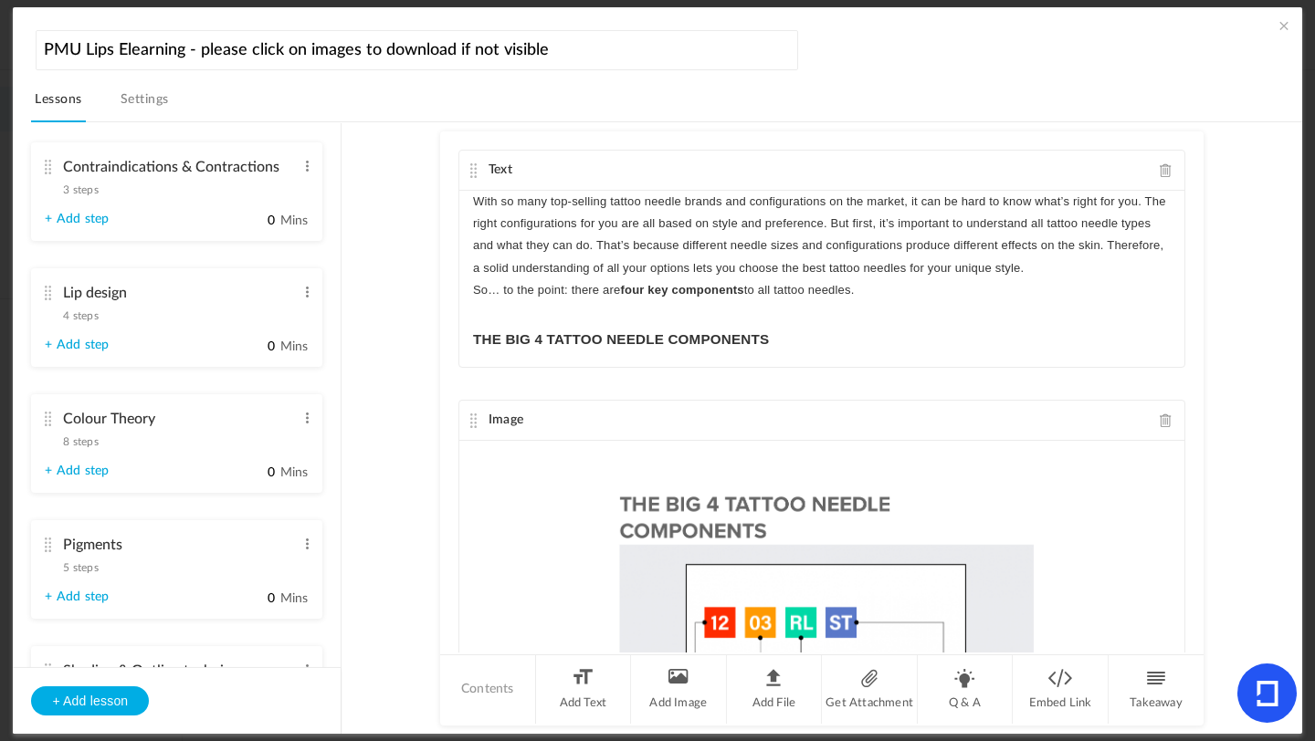 Image resolution: width=1315 pixels, height=741 pixels. What do you see at coordinates (822, 290) in the screenshot?
I see `p: So… to the point: there are to all tattoo needles.` at bounding box center [822, 290].